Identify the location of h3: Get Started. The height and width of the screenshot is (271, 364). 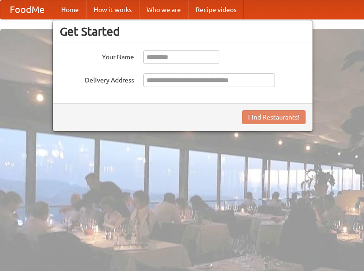
(183, 32).